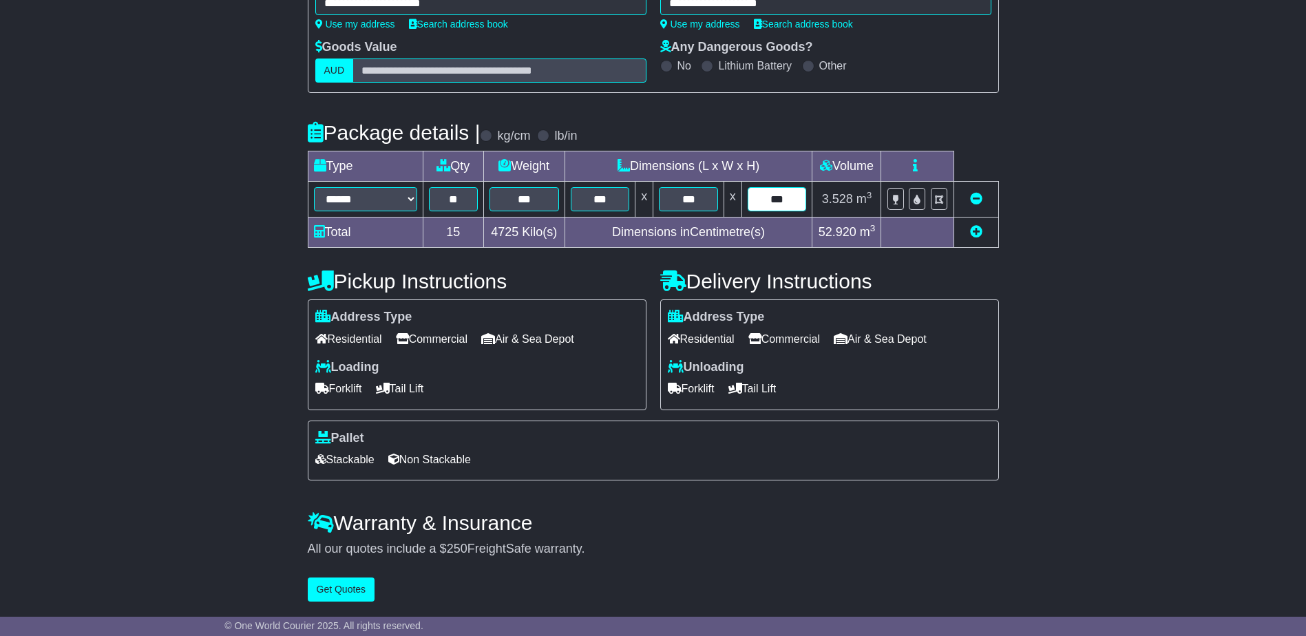 The height and width of the screenshot is (636, 1306). I want to click on td: 15, so click(453, 233).